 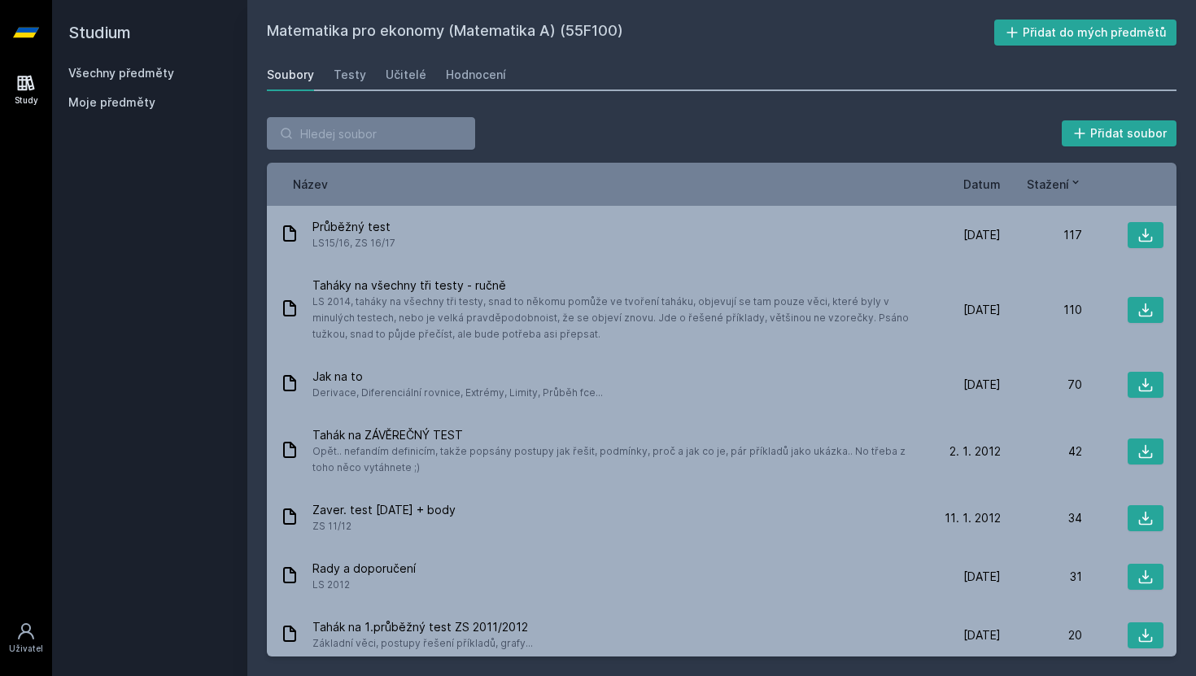 I want to click on span: Datum, so click(x=982, y=184).